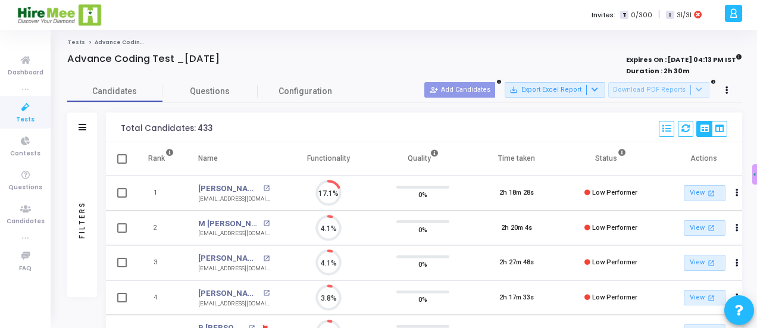 The width and height of the screenshot is (757, 328). I want to click on span: FAQ, so click(25, 268).